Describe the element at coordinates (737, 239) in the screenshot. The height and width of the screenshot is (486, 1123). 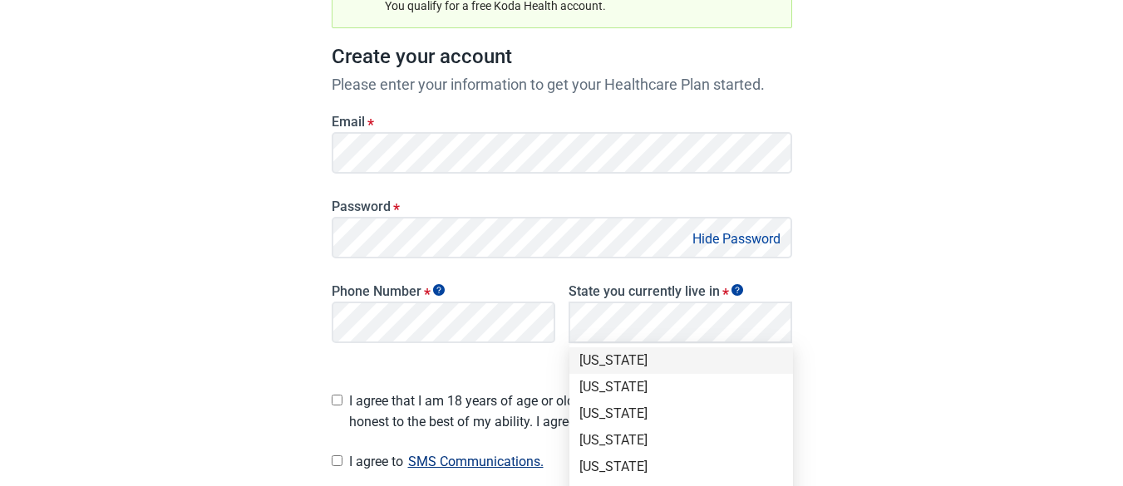
I see `button: Hide Password` at that location.